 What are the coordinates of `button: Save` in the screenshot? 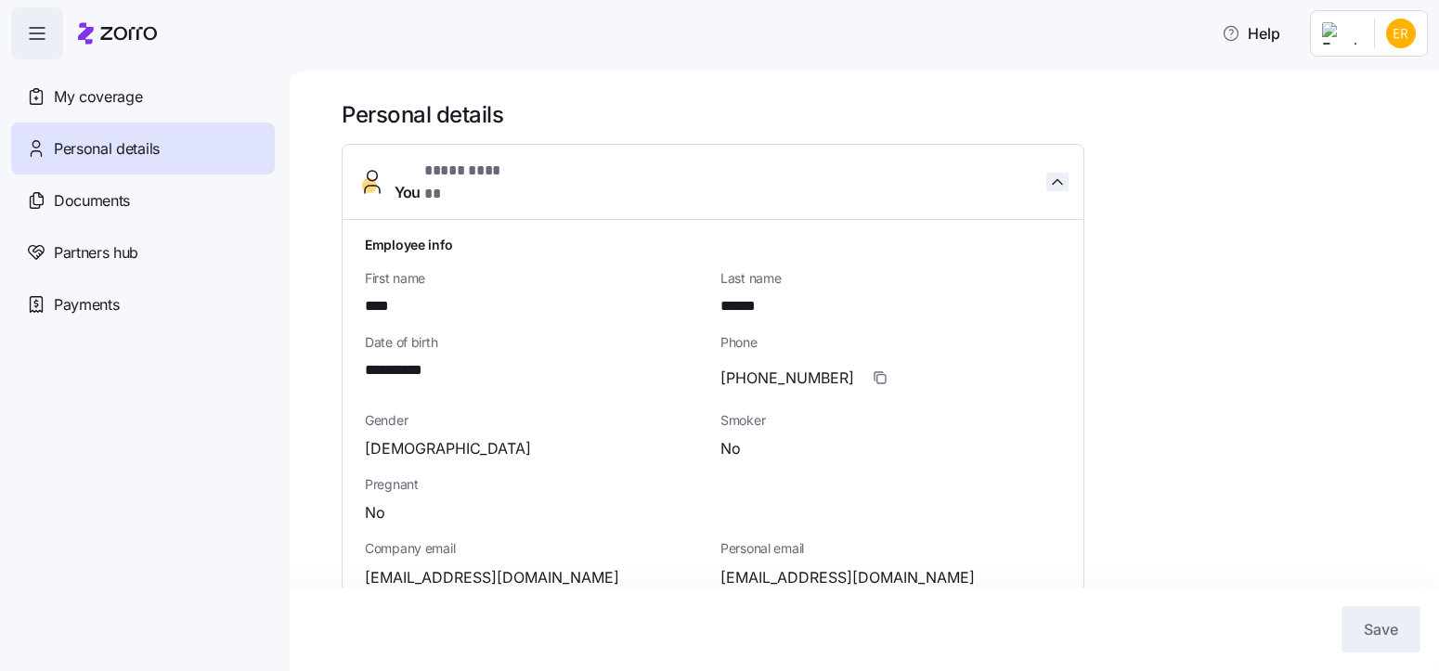 It's located at (1381, 630).